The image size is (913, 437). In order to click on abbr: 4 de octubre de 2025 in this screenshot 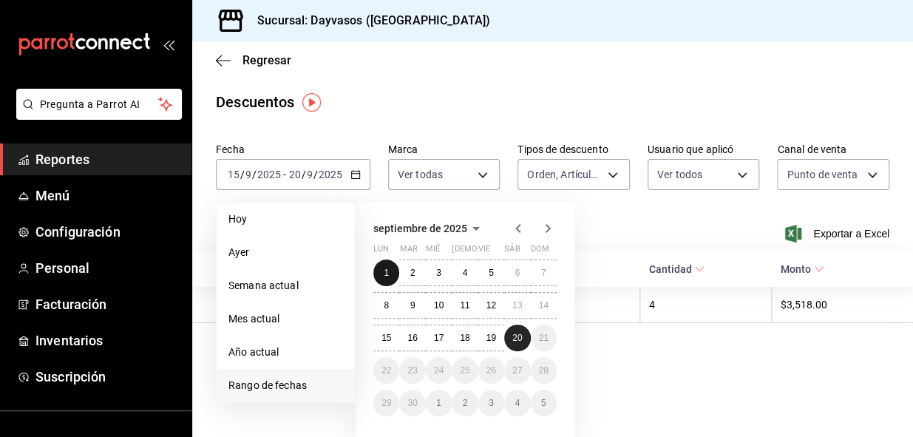, I will do `click(517, 403)`.